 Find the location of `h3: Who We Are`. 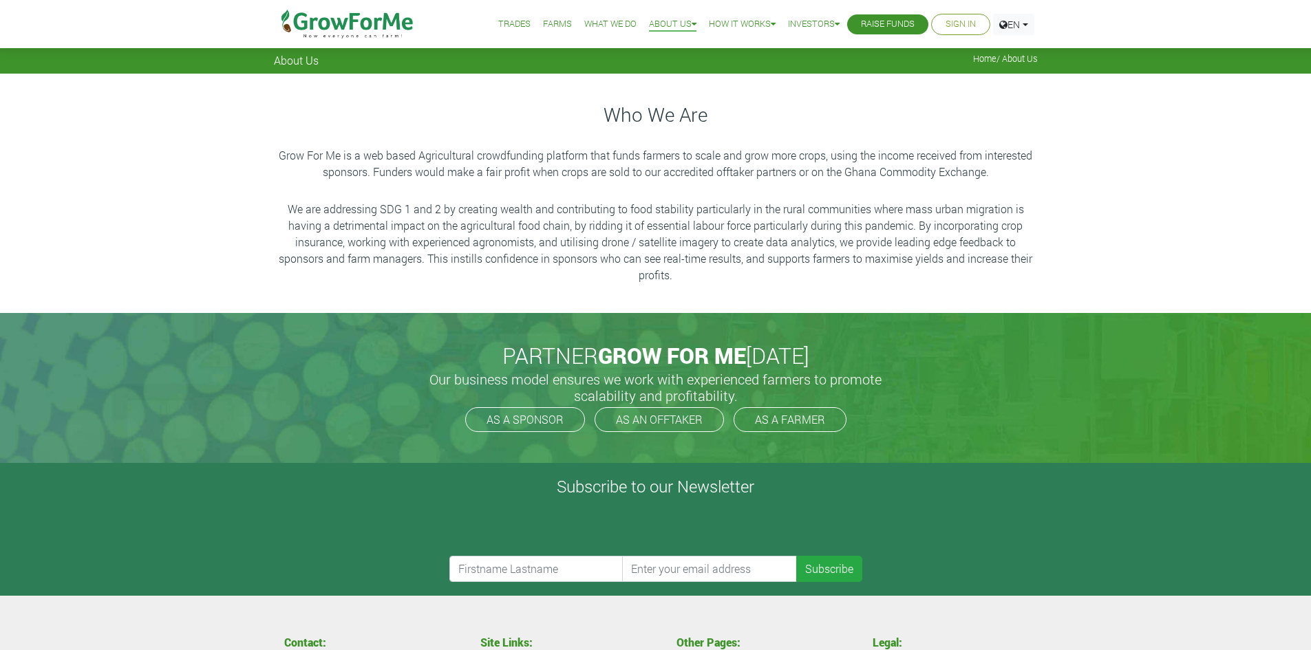

h3: Who We Are is located at coordinates (656, 115).